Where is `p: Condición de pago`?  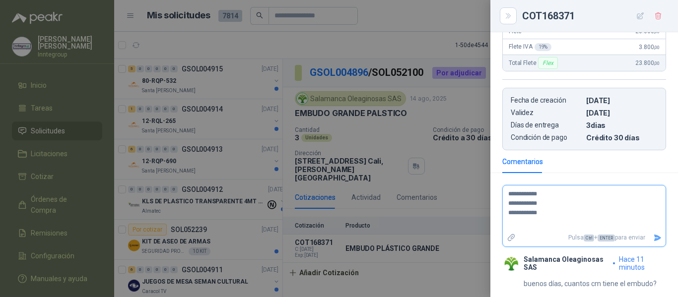 p: Condición de pago is located at coordinates (546, 137).